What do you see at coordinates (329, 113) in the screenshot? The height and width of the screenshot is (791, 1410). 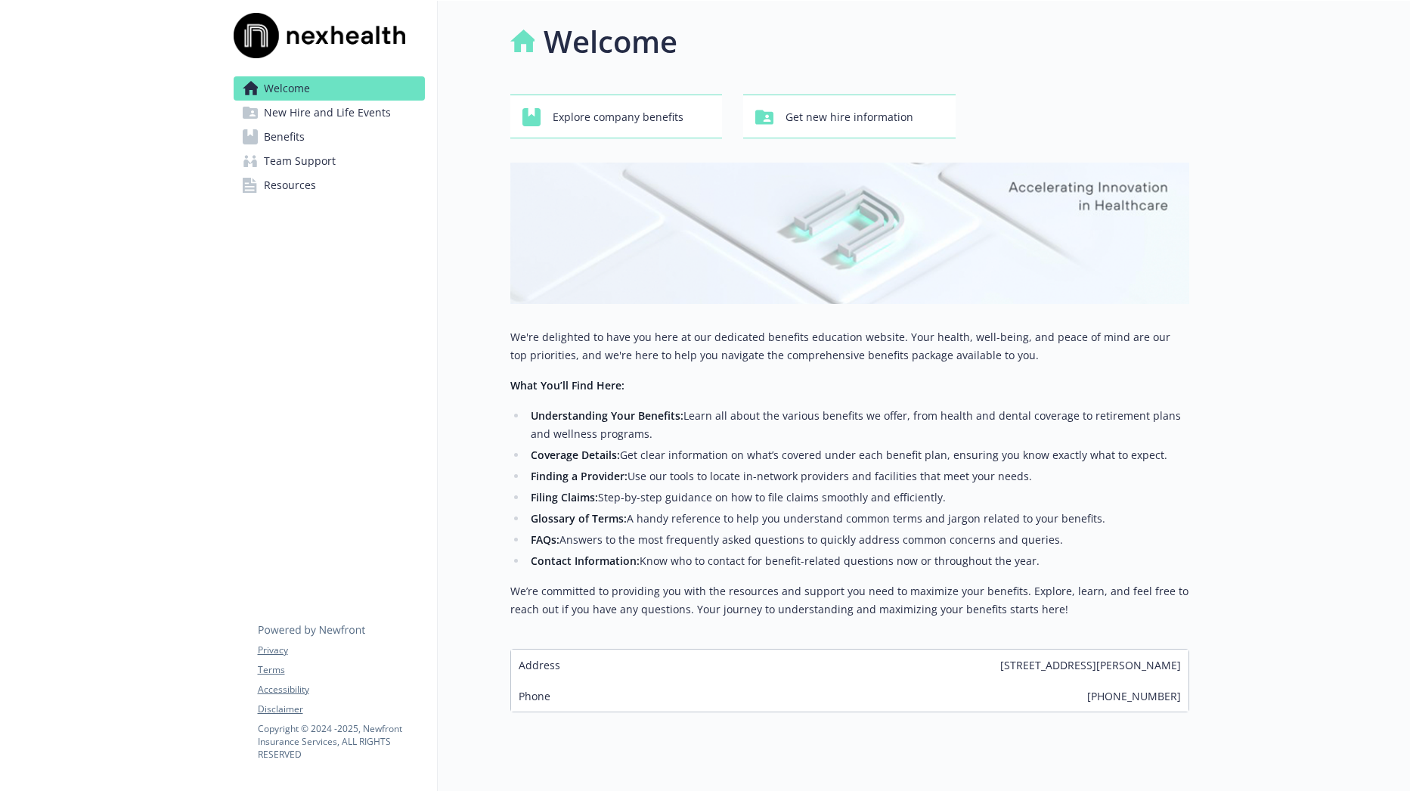 I see `a: New Hire and Life Events` at bounding box center [329, 113].